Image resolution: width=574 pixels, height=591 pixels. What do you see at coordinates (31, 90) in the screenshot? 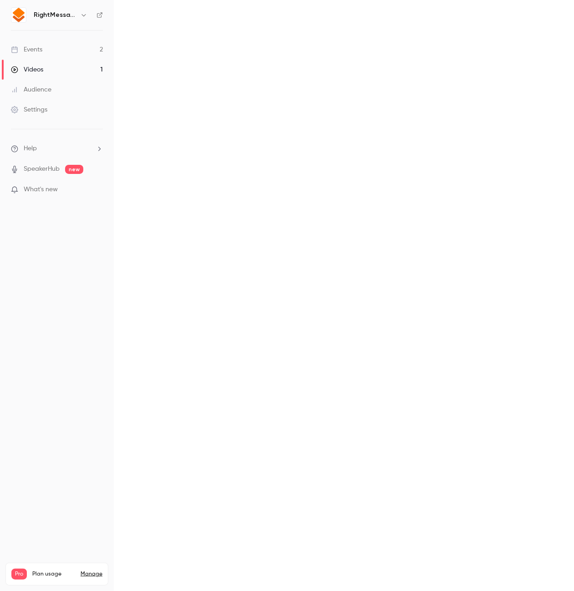
I see `div: Audience` at bounding box center [31, 90].